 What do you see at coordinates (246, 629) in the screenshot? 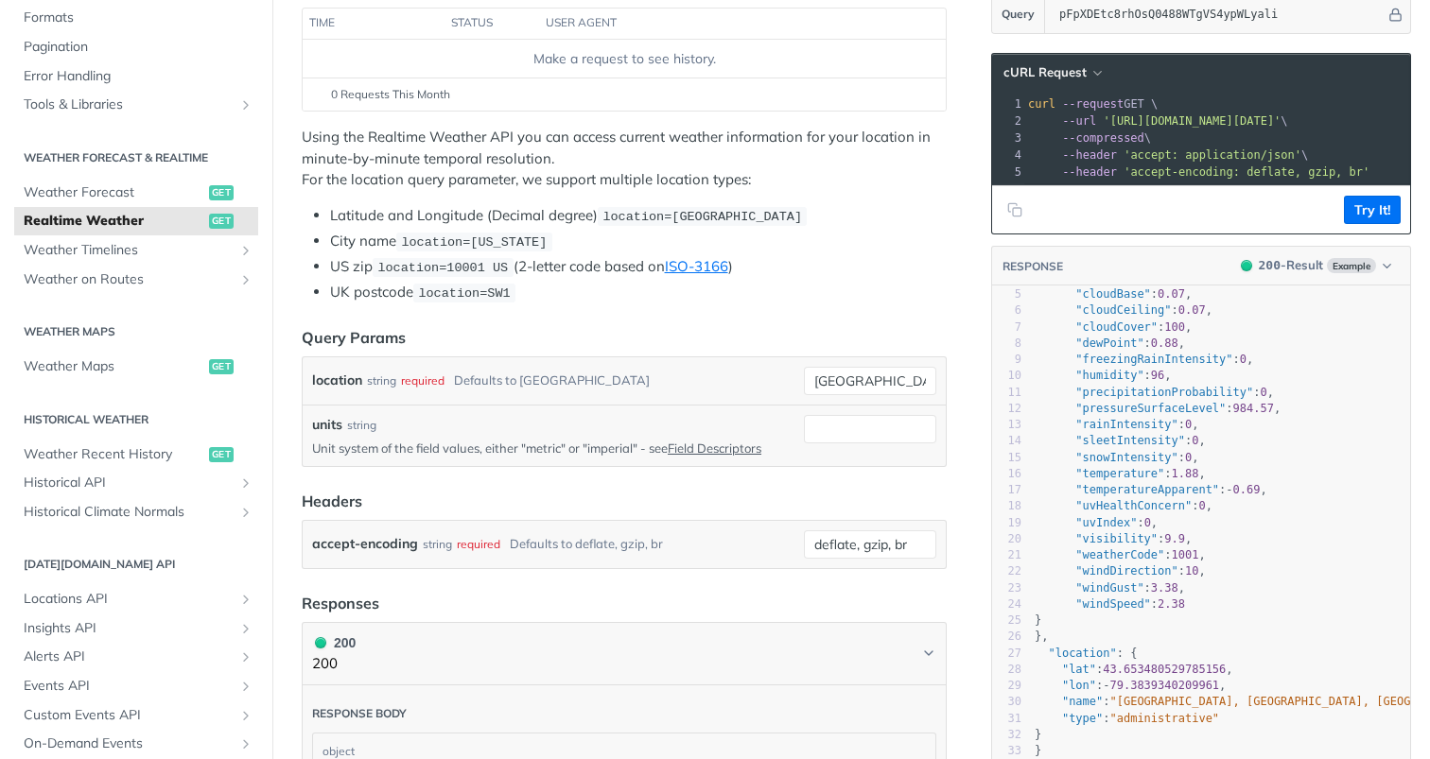
I see `button: Show subpages for Insights API` at bounding box center [246, 629].